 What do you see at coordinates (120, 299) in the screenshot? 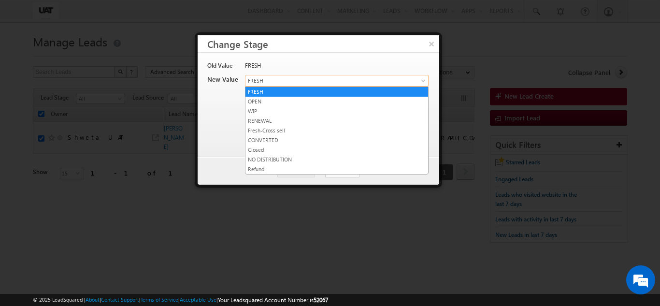
I see `a: Contact Support` at bounding box center [120, 299].